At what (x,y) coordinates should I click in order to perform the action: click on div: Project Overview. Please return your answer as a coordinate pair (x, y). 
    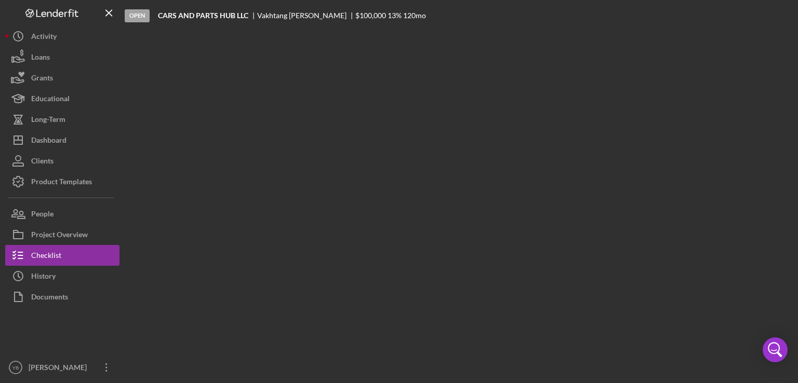
    Looking at the image, I should click on (59, 236).